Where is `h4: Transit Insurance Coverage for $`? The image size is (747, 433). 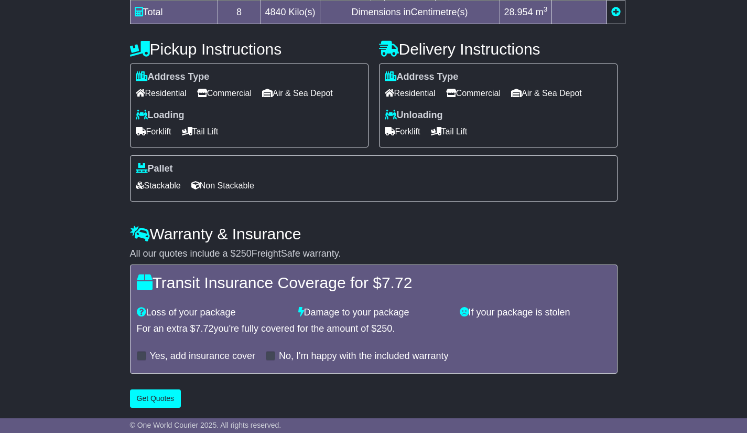 h4: Transit Insurance Coverage for $ is located at coordinates (374, 282).